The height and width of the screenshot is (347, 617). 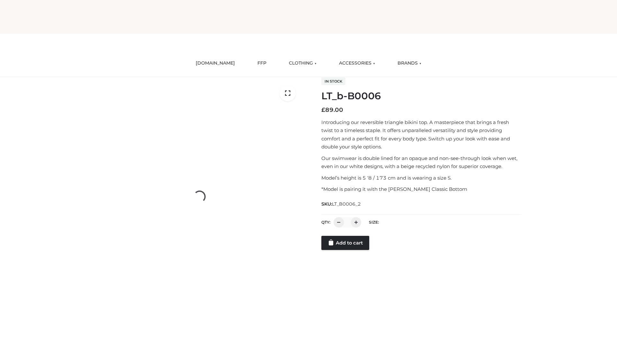 What do you see at coordinates (332, 110) in the screenshot?
I see `bdi: 89.00` at bounding box center [332, 110].